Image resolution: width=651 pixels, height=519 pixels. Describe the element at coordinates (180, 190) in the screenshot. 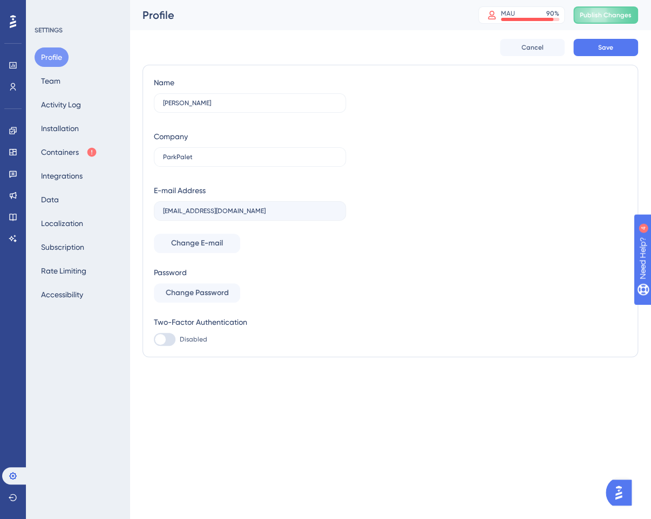

I see `div: E-mail Address` at that location.